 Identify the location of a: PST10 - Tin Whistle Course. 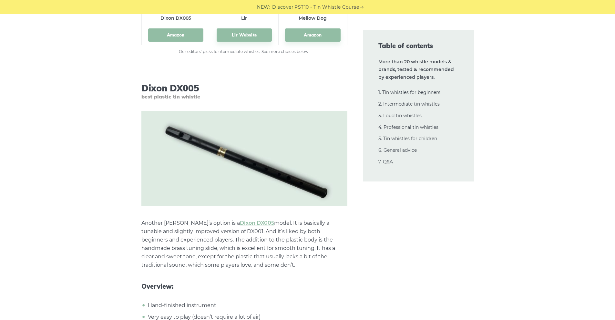
(327, 7).